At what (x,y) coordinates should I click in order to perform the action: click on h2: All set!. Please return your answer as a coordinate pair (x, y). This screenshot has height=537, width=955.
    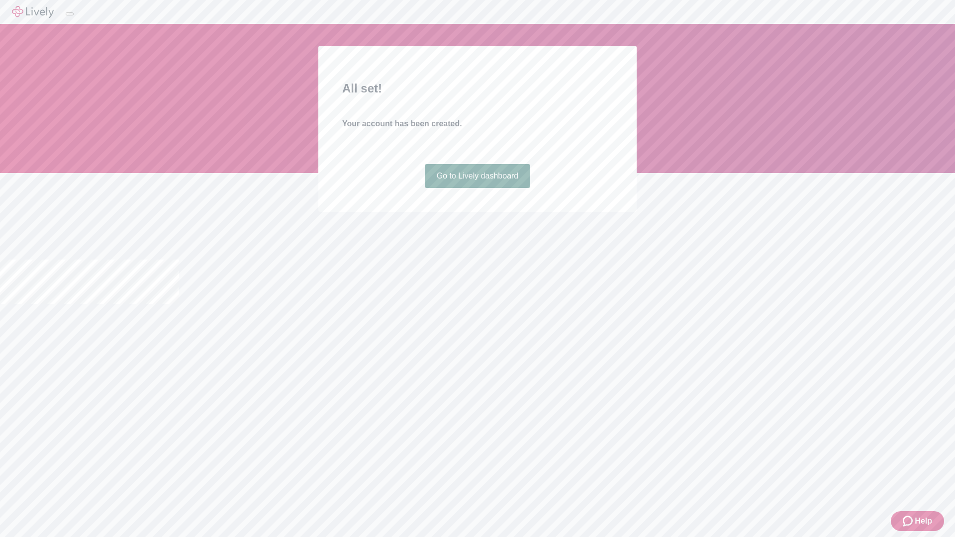
    Looking at the image, I should click on (478, 89).